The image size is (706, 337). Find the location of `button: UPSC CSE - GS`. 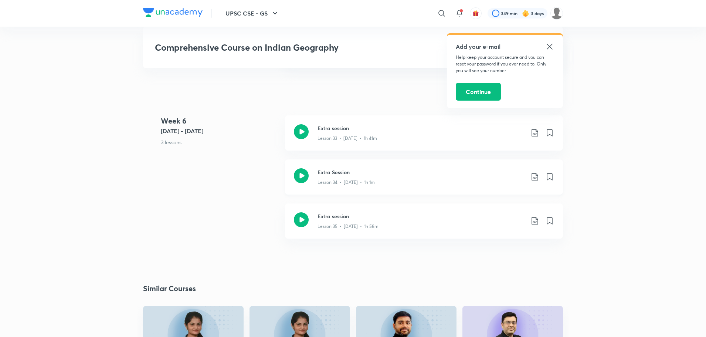

button: UPSC CSE - GS is located at coordinates (253, 13).